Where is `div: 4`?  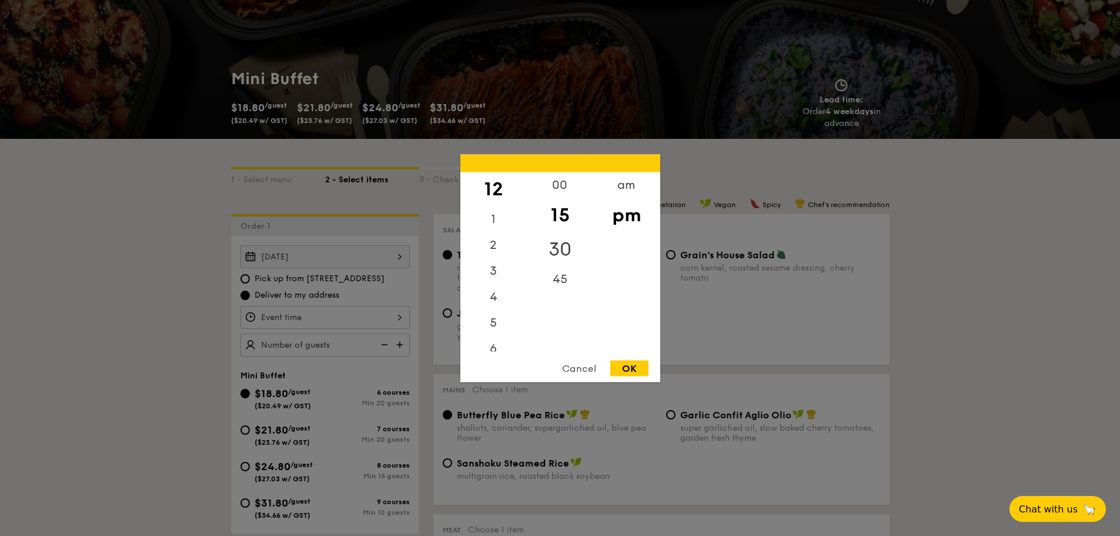
div: 4 is located at coordinates (493, 296).